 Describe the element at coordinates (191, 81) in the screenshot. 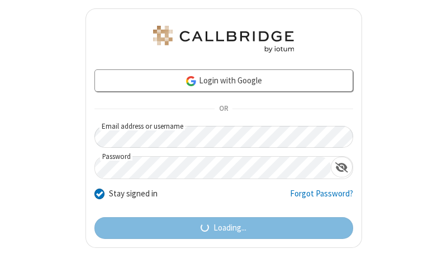

I see `img: google-icon.png` at that location.